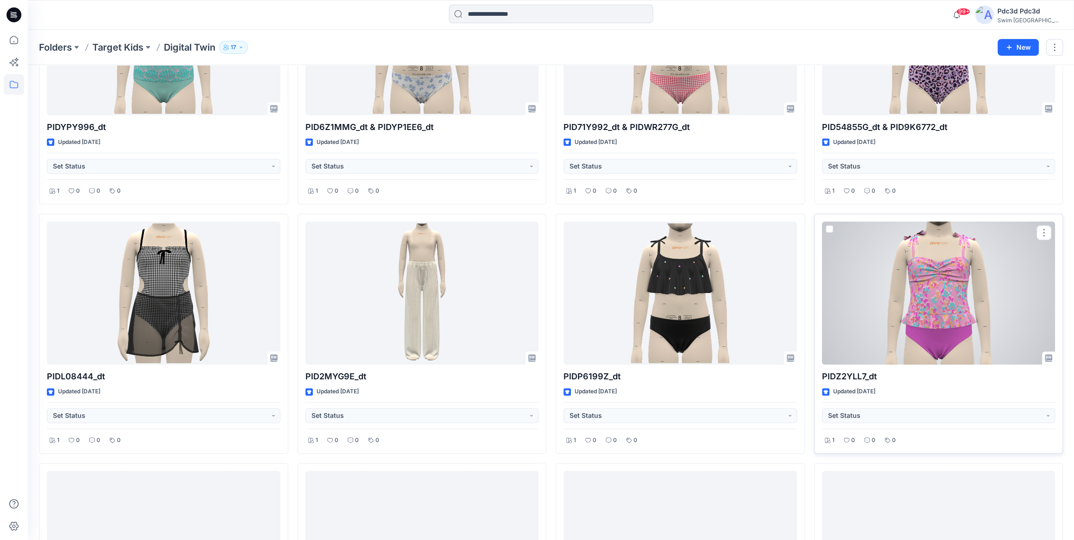  Describe the element at coordinates (680, 376) in the screenshot. I see `p: PIDP6199Z_dt` at that location.